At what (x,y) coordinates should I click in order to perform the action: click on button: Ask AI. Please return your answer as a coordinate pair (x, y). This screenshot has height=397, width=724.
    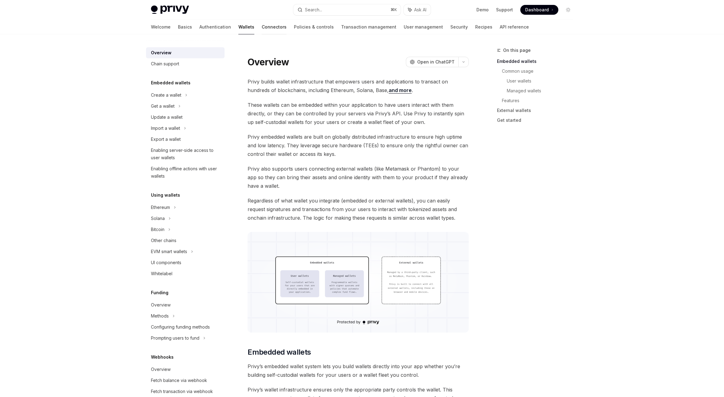
    Looking at the image, I should click on (417, 10).